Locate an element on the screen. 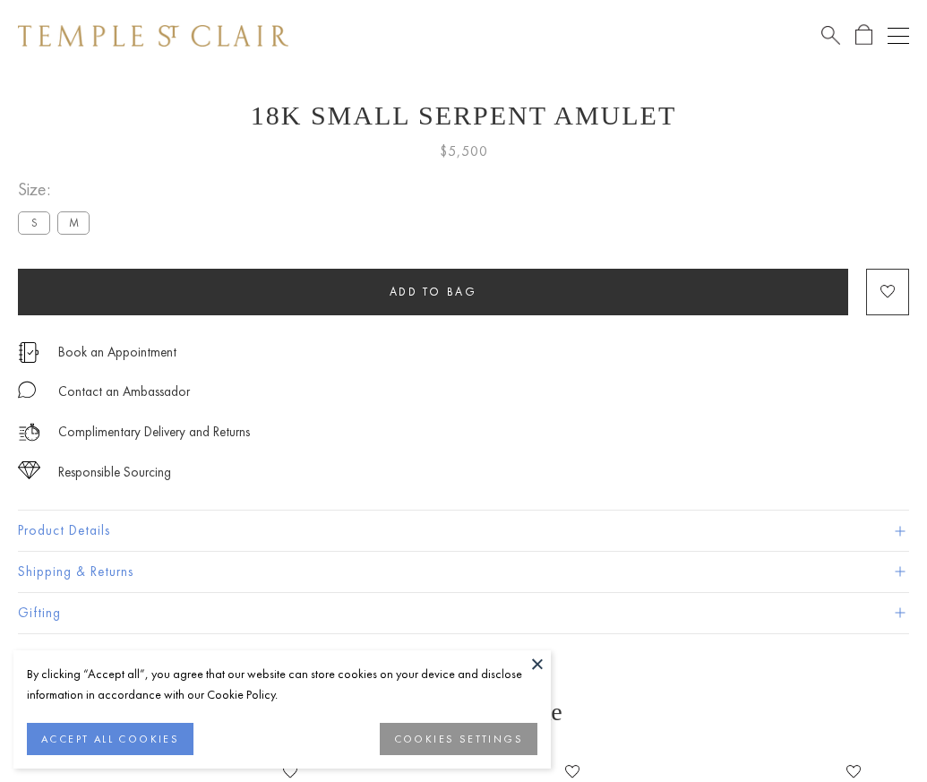  label: M is located at coordinates (73, 222).